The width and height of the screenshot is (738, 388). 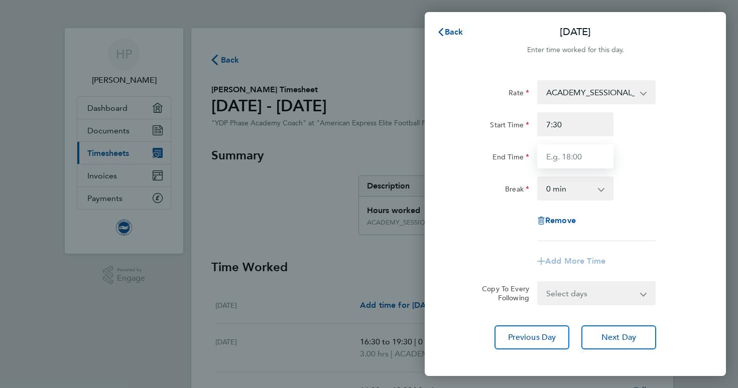 What do you see at coordinates (618, 338) in the screenshot?
I see `button: Next Day` at bounding box center [618, 338].